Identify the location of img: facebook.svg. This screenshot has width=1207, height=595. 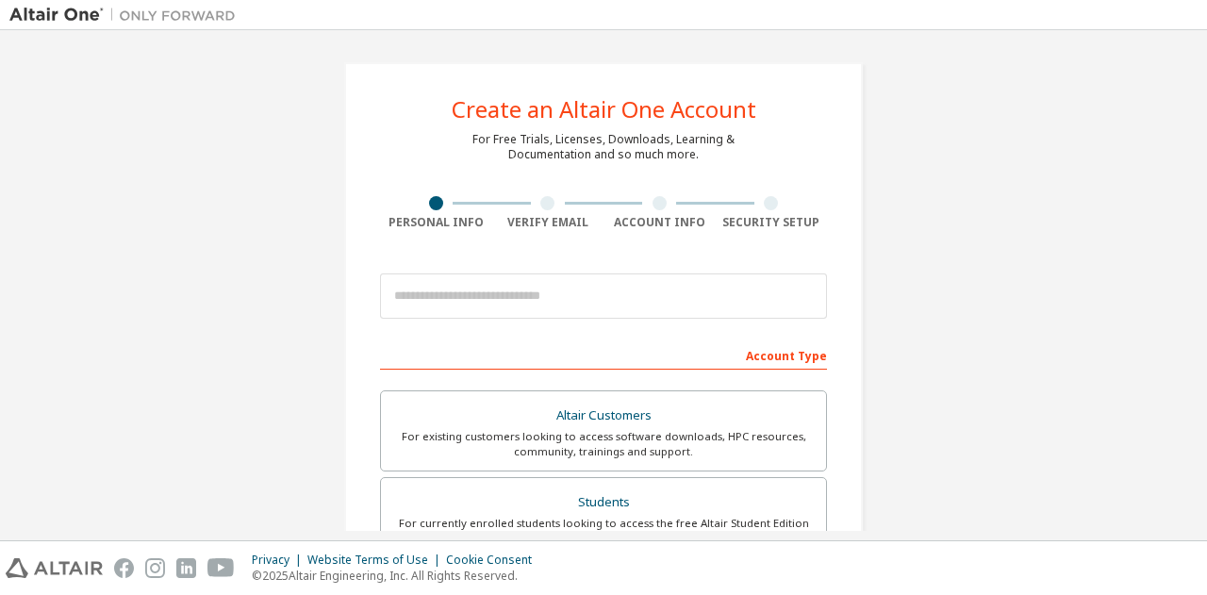
(124, 568).